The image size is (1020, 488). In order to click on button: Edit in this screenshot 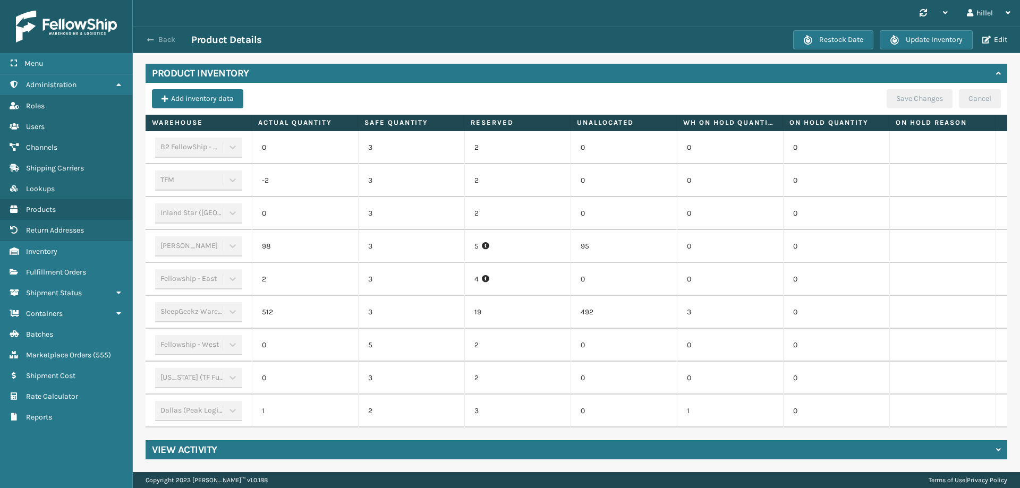, I will do `click(994, 40)`.